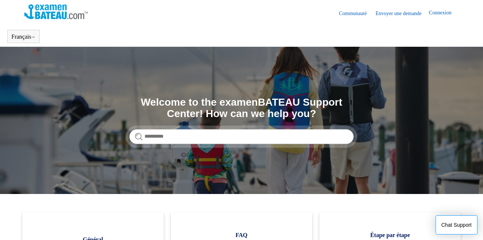  What do you see at coordinates (242, 235) in the screenshot?
I see `span: FAQ` at bounding box center [242, 235].